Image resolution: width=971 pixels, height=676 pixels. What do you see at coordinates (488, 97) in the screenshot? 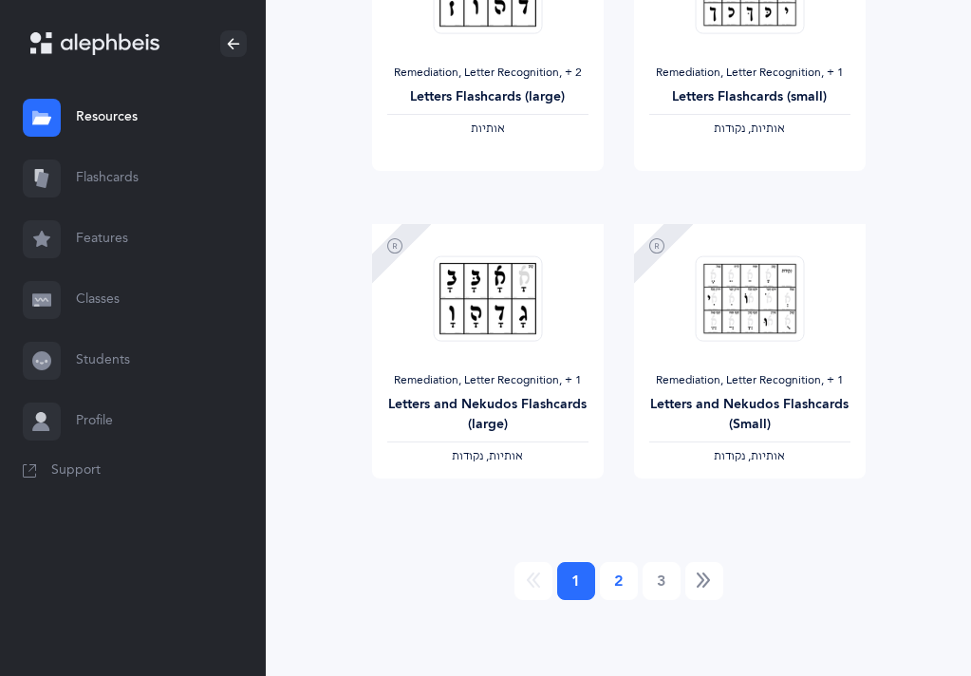
I see `div: Letters Flashcards (large)` at bounding box center [488, 97].